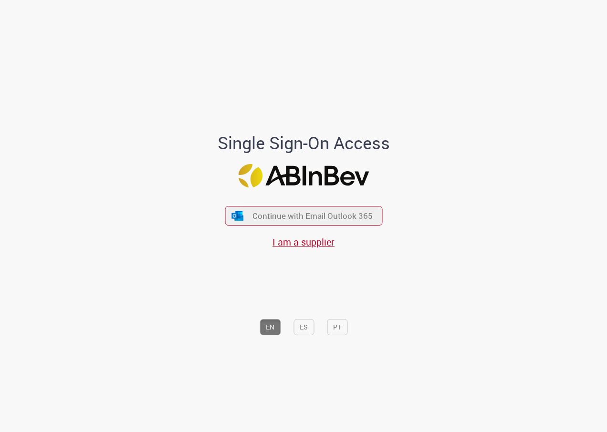 The height and width of the screenshot is (432, 607). I want to click on button: ES, so click(303, 327).